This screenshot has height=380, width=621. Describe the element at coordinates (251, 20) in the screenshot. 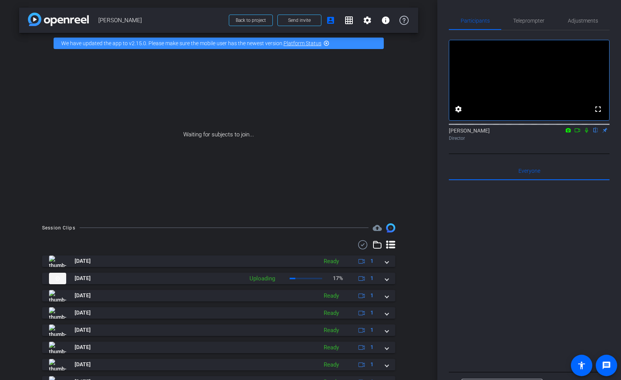

I see `span: Back to project` at that location.